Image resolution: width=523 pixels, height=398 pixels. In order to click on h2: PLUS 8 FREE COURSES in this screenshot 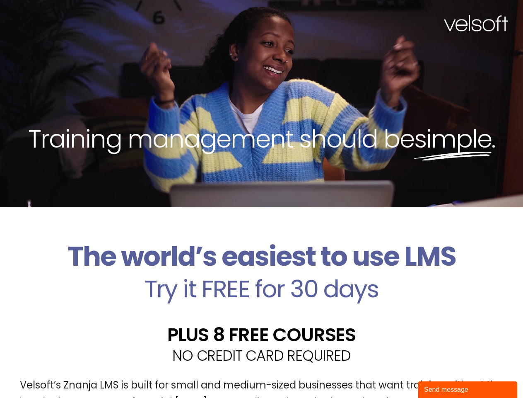, I will do `click(261, 334)`.